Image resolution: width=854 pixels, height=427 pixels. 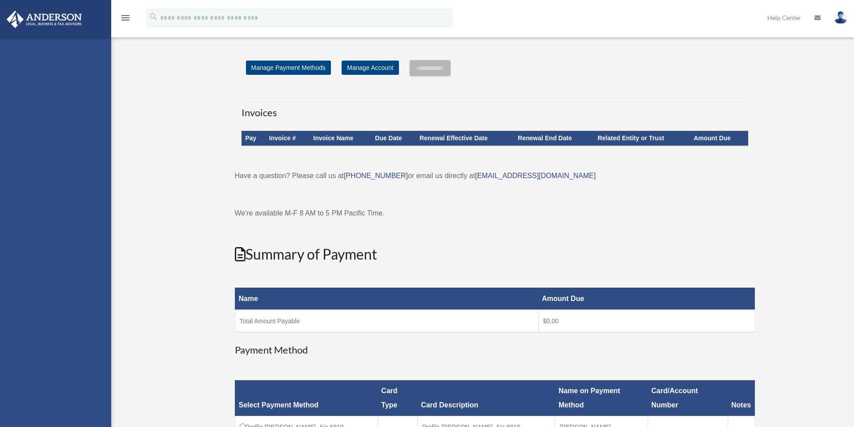 What do you see at coordinates (465, 138) in the screenshot?
I see `th: Renewal Effective Date` at bounding box center [465, 138].